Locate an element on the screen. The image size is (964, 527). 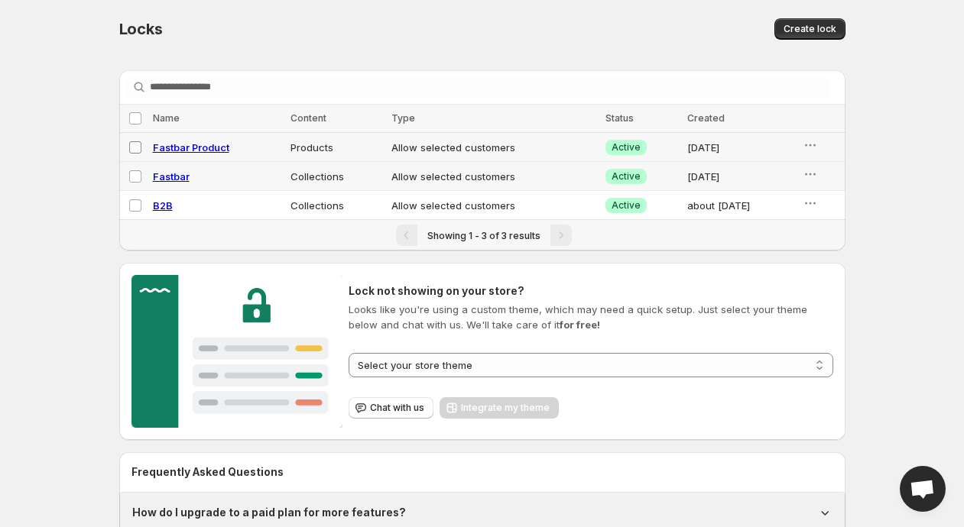
img: Customer support is located at coordinates (237, 352).